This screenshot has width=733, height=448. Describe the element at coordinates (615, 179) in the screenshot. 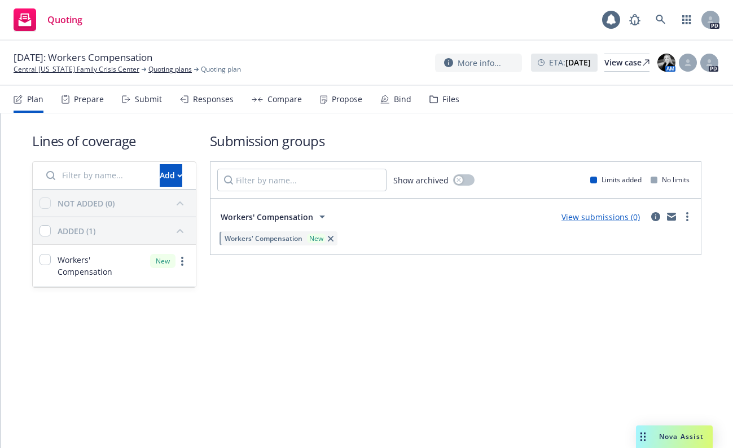

I see `div: Limits added` at that location.